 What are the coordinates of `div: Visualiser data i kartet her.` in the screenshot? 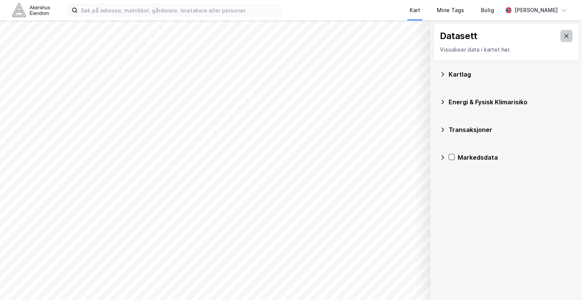 It's located at (506, 50).